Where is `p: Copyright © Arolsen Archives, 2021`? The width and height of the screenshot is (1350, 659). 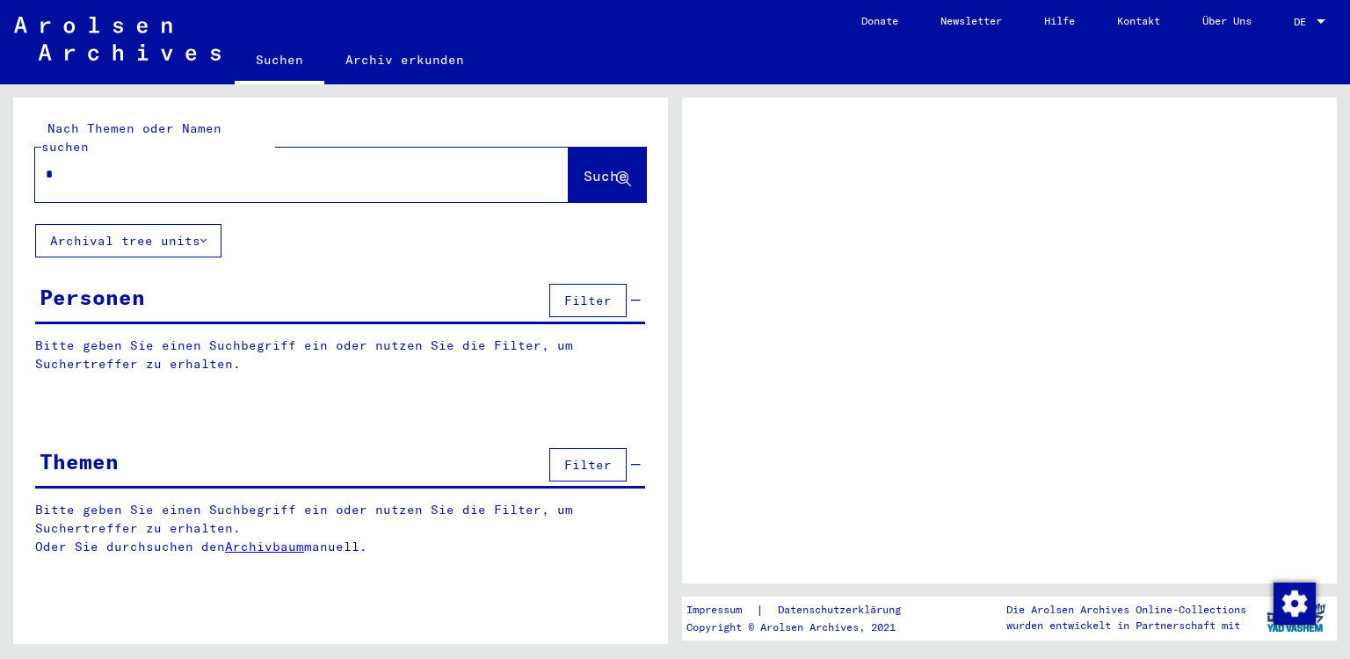 p: Copyright © Arolsen Archives, 2021 is located at coordinates (804, 628).